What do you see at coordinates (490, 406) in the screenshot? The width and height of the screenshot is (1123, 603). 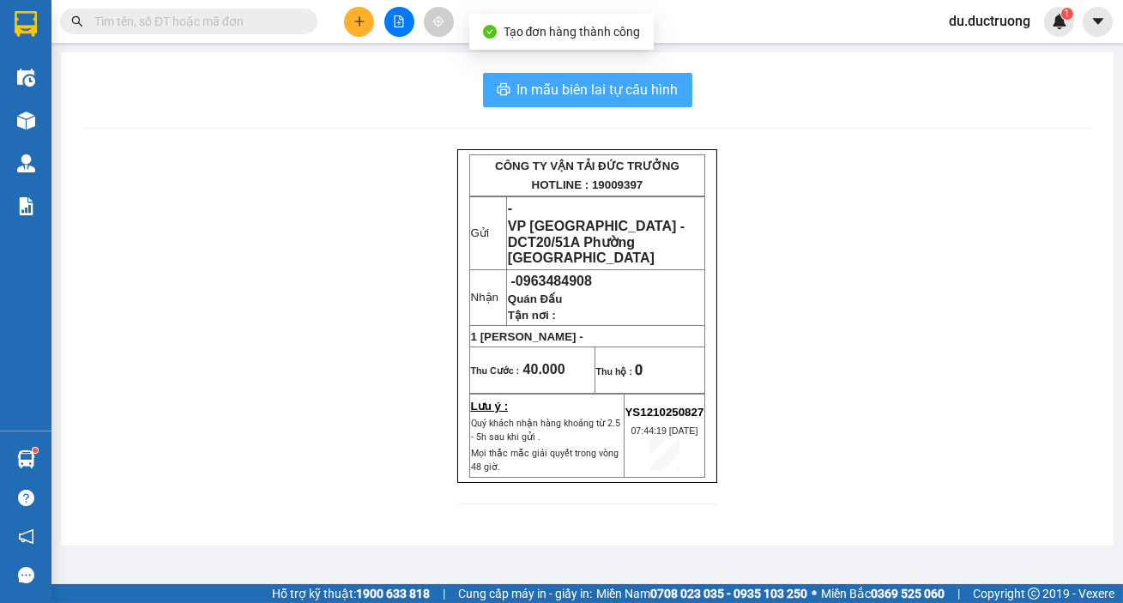 I see `strong: Lưu ý :` at bounding box center [490, 406].